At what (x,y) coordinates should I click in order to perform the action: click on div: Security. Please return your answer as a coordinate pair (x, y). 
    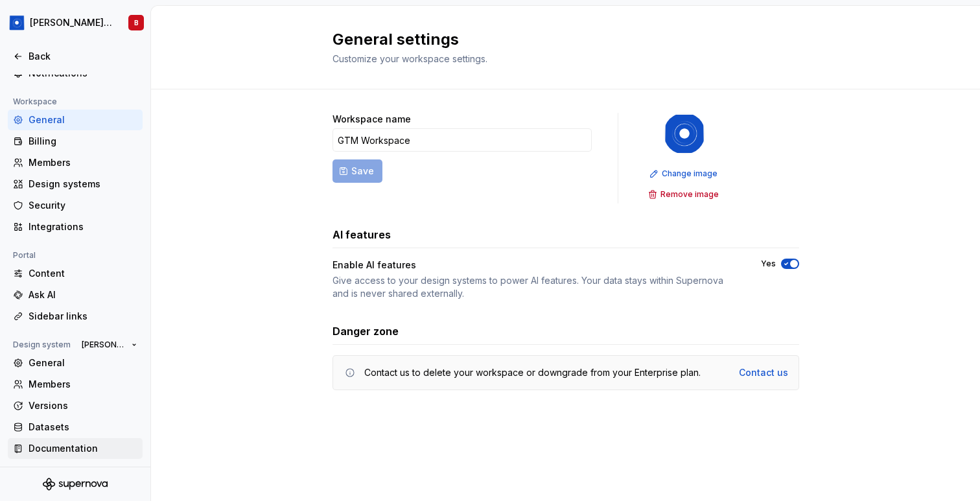
    Looking at the image, I should click on (83, 206).